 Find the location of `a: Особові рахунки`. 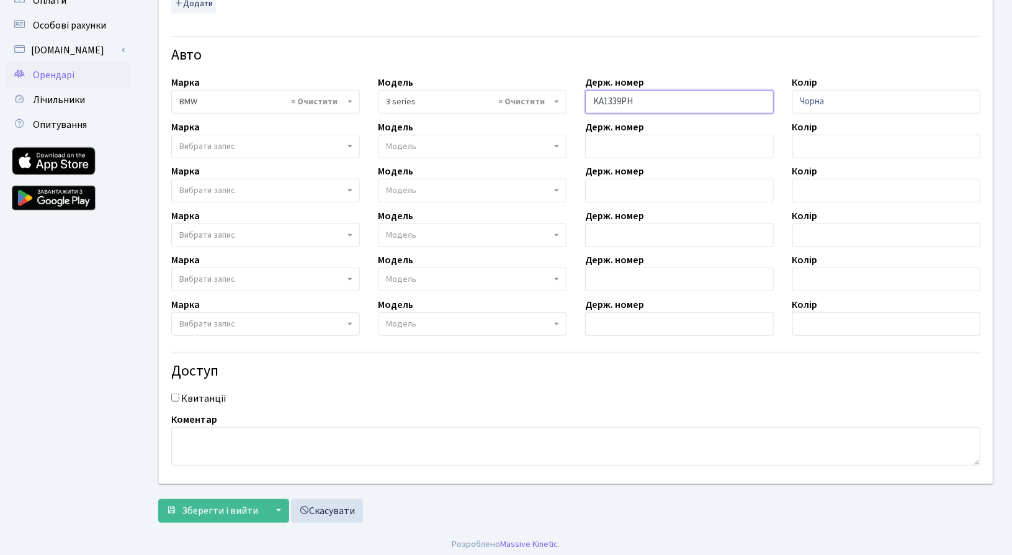

a: Особові рахунки is located at coordinates (68, 25).